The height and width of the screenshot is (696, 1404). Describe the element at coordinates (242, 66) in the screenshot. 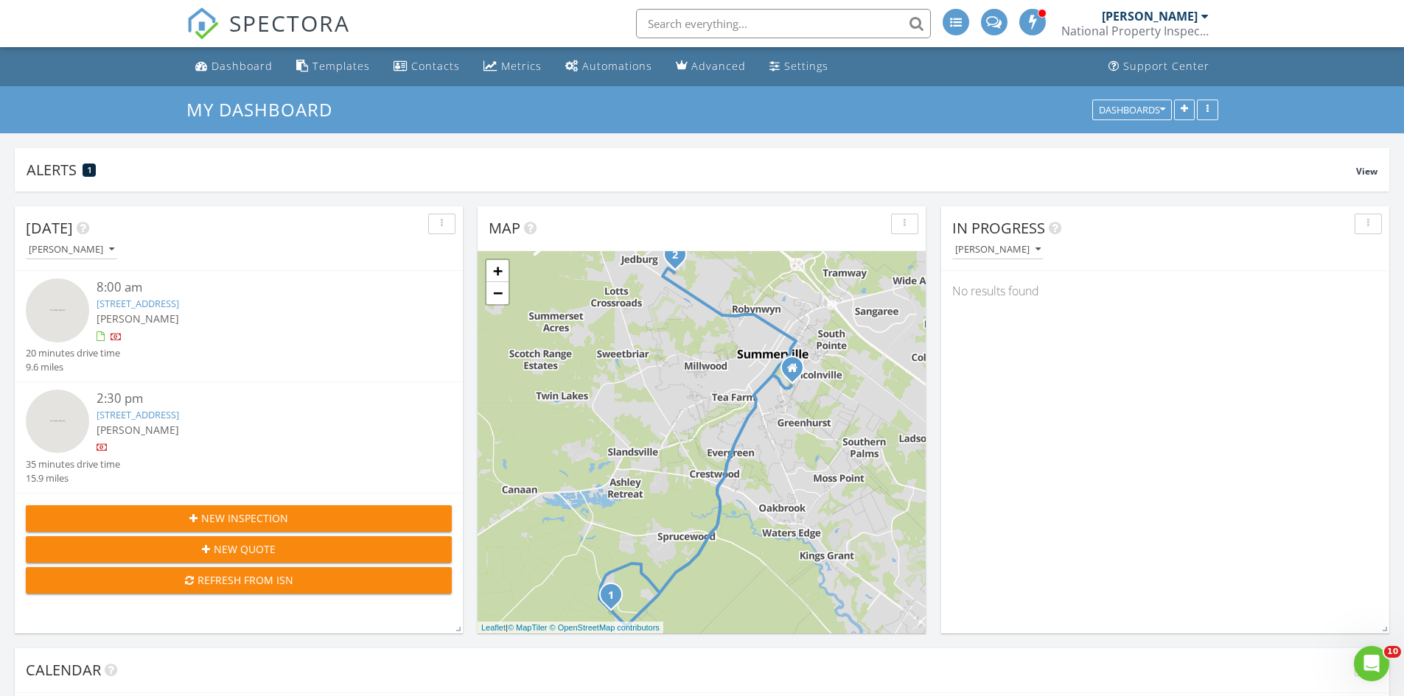

I see `div: Dashboard` at that location.